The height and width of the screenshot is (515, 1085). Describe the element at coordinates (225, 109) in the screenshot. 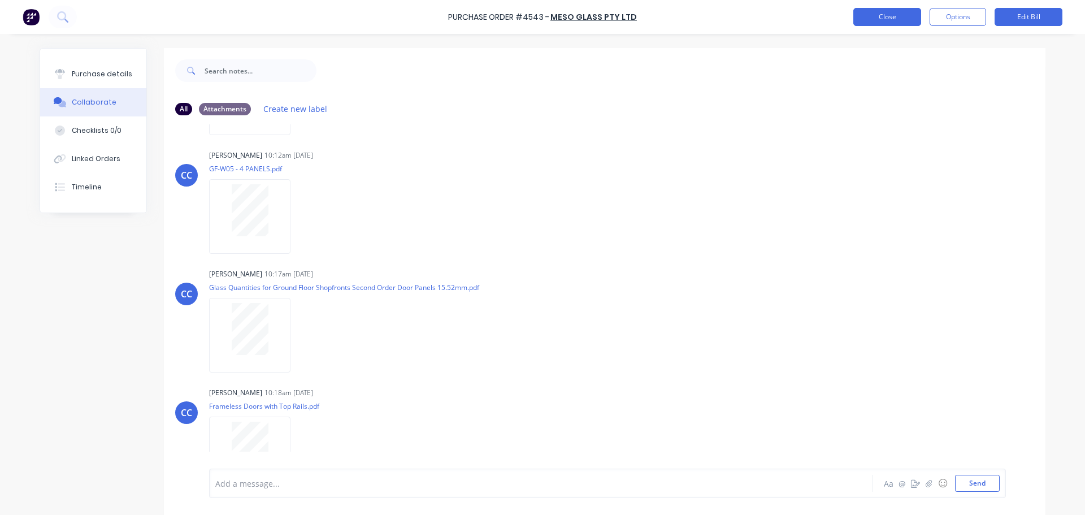

I see `div: Attachments` at that location.